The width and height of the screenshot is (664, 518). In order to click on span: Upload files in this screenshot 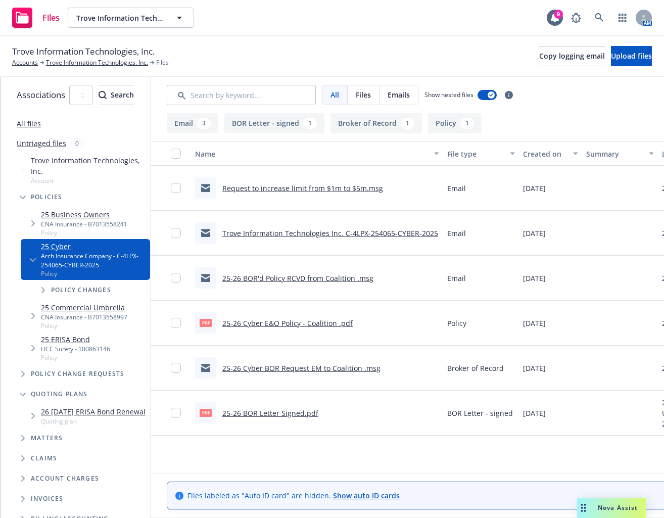, I will do `click(631, 56)`.